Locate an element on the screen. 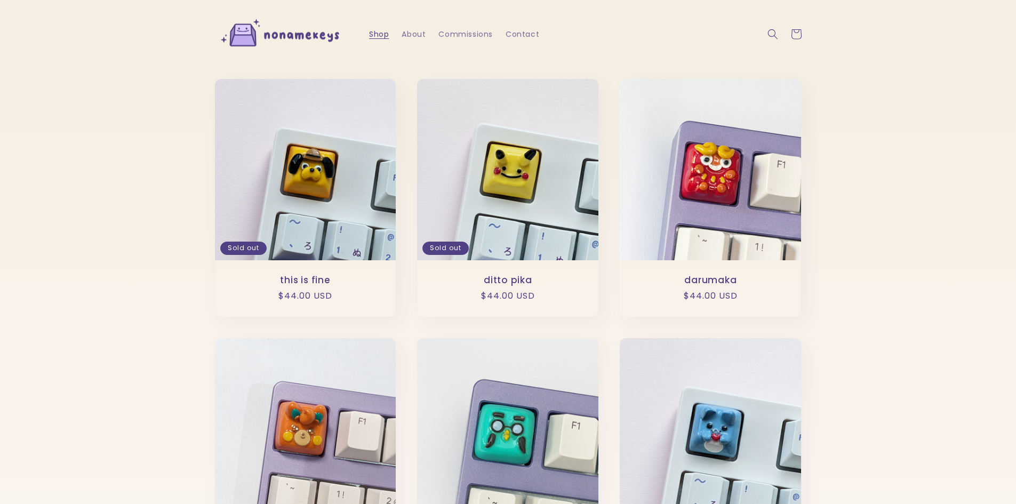  a: this is fine is located at coordinates (306, 280).